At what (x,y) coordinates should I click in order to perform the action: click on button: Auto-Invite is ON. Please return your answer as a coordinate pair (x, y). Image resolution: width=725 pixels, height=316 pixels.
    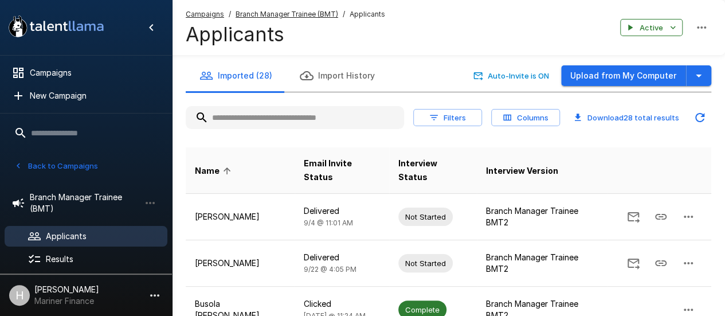
    Looking at the image, I should click on (511, 76).